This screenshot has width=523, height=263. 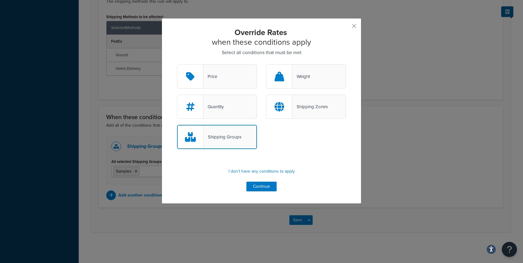 What do you see at coordinates (210, 77) in the screenshot?
I see `div: Price` at bounding box center [210, 77].